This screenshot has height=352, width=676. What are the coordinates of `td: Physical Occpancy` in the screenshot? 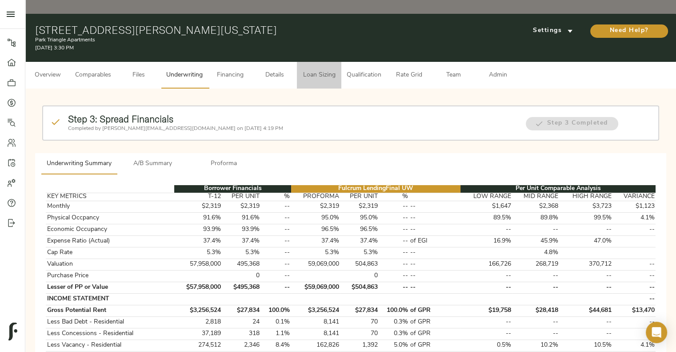 It's located at (110, 218).